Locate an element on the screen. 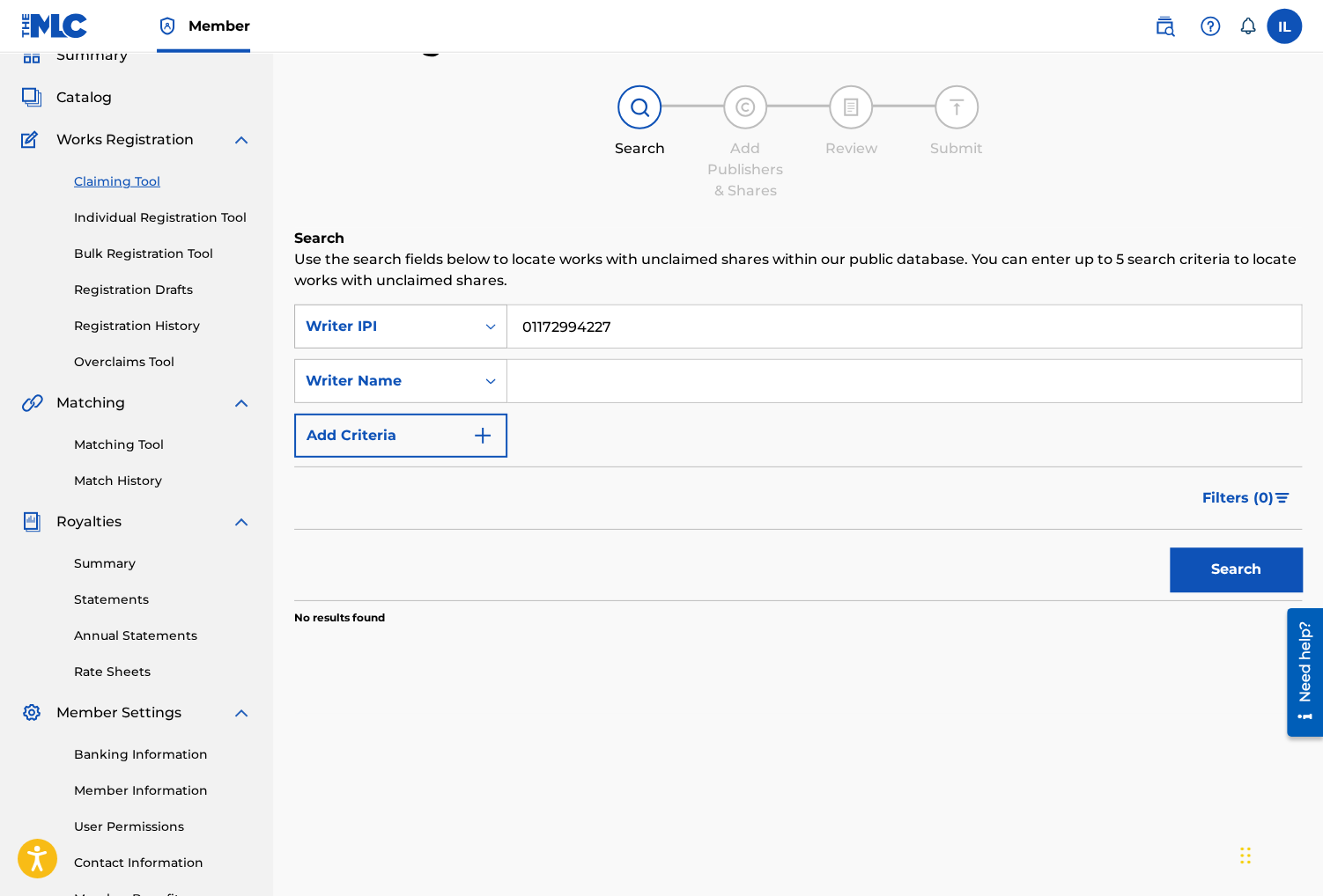 This screenshot has height=896, width=1323. a: Individual Registration Tool is located at coordinates (163, 217).